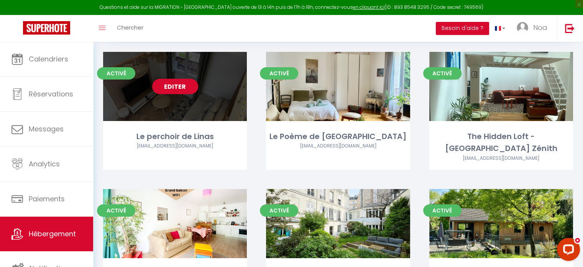 Image resolution: width=583 pixels, height=267 pixels. I want to click on span: Messages, so click(46, 129).